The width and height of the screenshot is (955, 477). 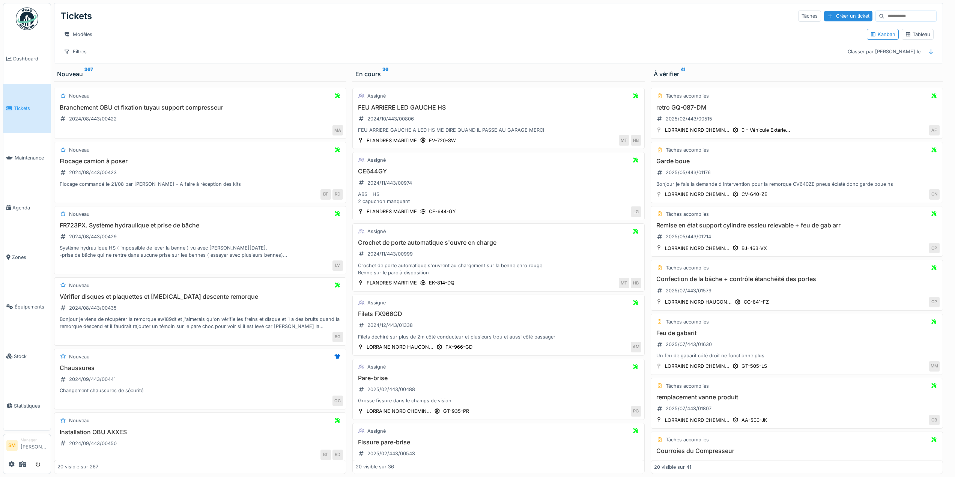 I want to click on div: CP, so click(x=935, y=248).